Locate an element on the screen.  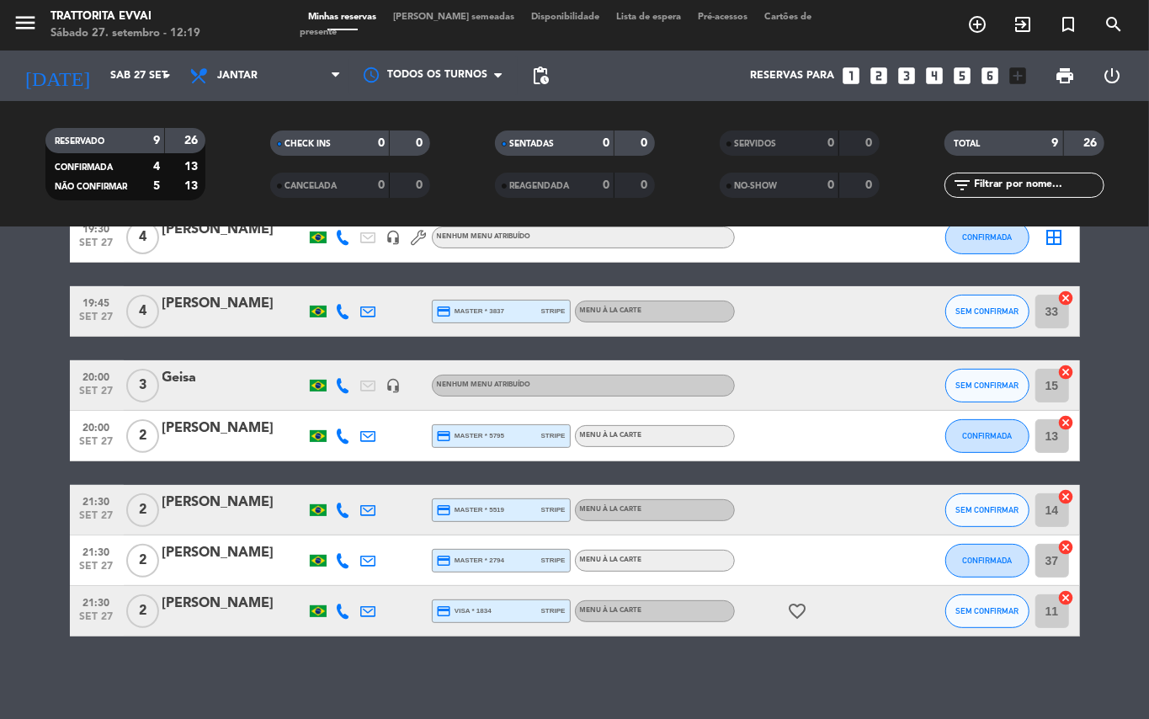
span: SERVIDOS is located at coordinates (756, 144).